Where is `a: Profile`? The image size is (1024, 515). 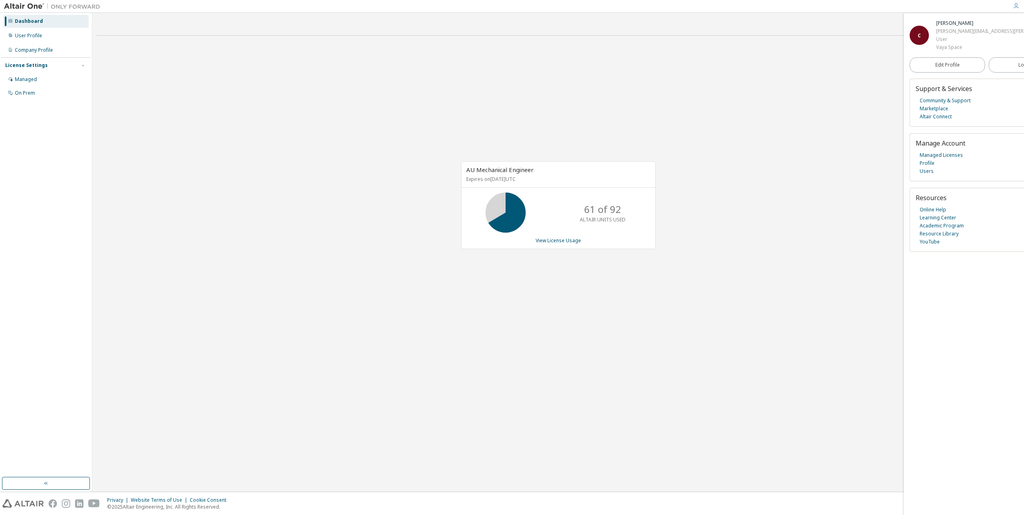
a: Profile is located at coordinates (927, 163).